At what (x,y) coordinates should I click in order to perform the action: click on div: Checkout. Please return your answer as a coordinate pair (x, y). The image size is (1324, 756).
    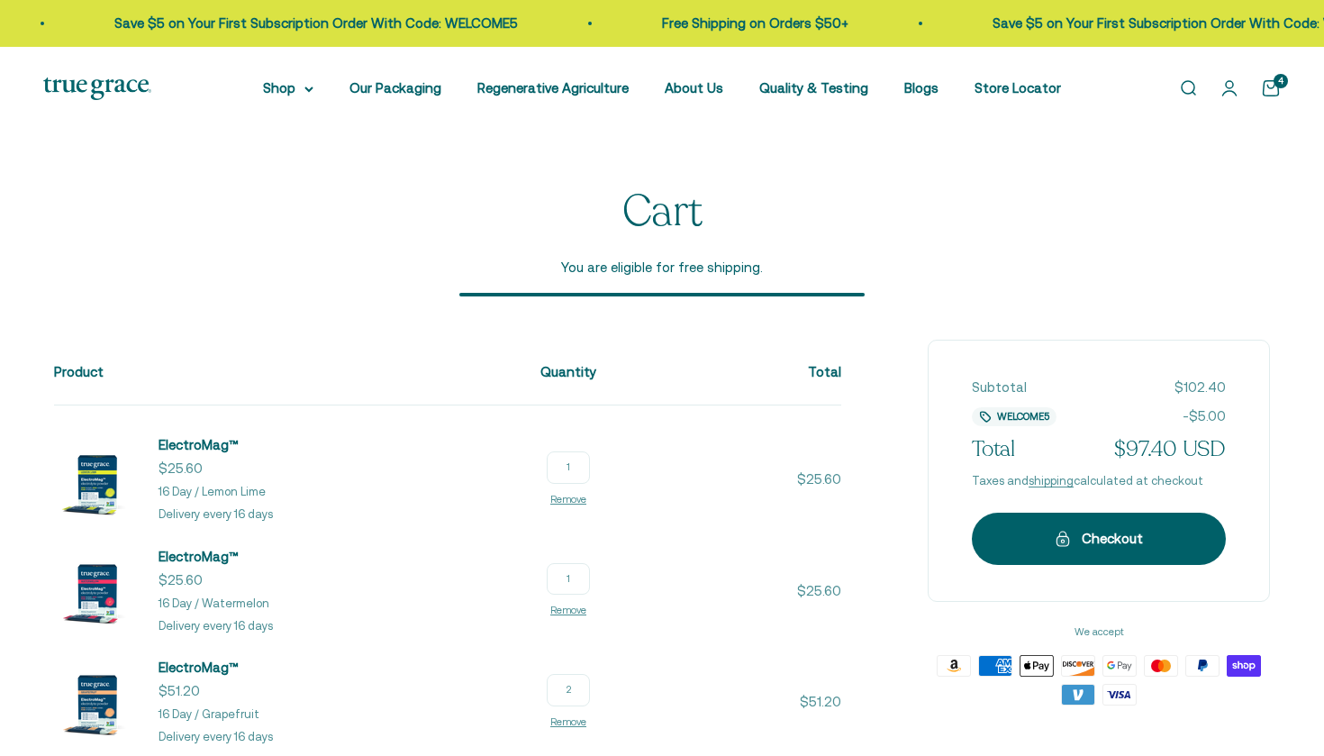
    Looking at the image, I should click on (1099, 539).